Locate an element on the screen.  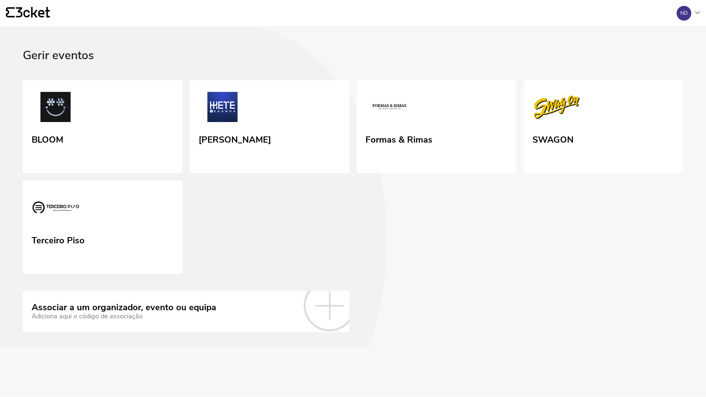
div: BLOOM is located at coordinates (47, 139).